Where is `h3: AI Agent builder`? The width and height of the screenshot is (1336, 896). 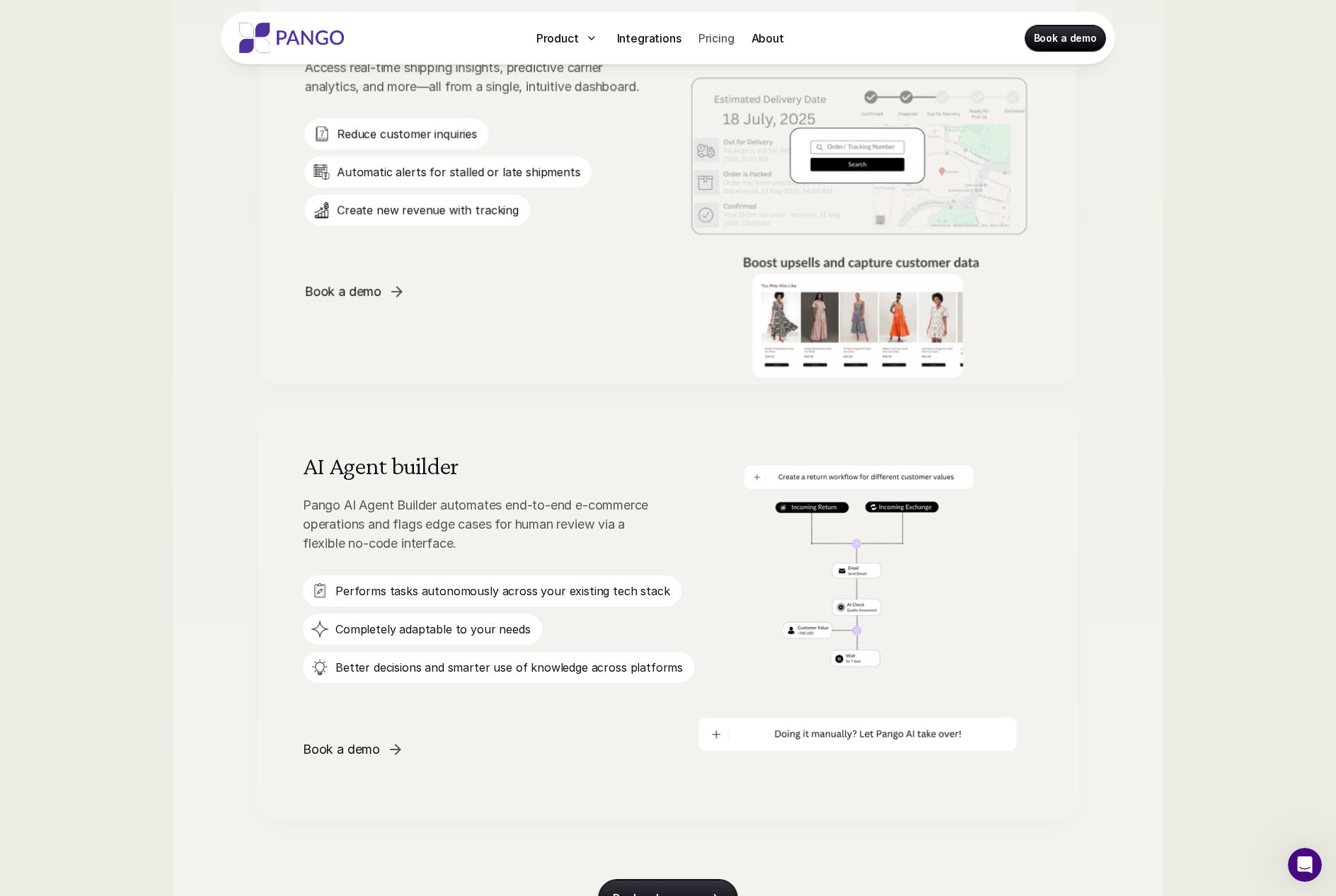
h3: AI Agent builder is located at coordinates (478, 465).